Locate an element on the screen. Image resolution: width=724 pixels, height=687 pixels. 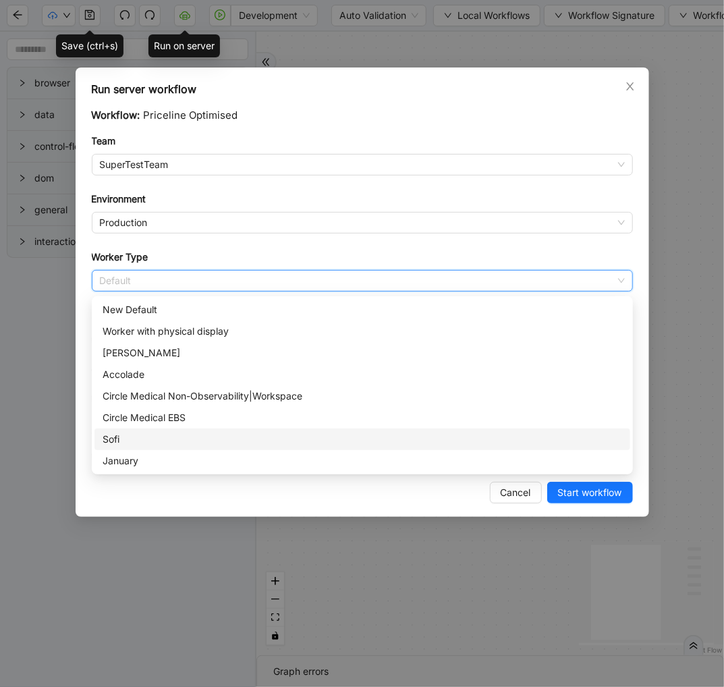
div: New Default is located at coordinates (362, 310).